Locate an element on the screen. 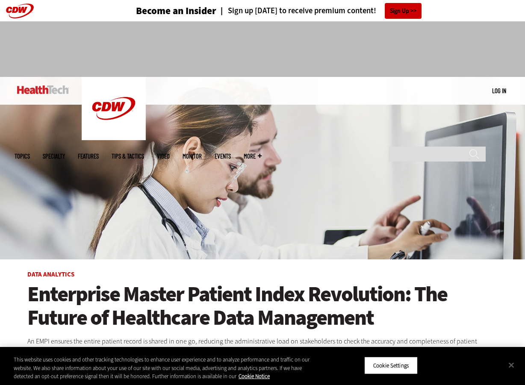 The width and height of the screenshot is (525, 385). a: Log in is located at coordinates (498, 91).